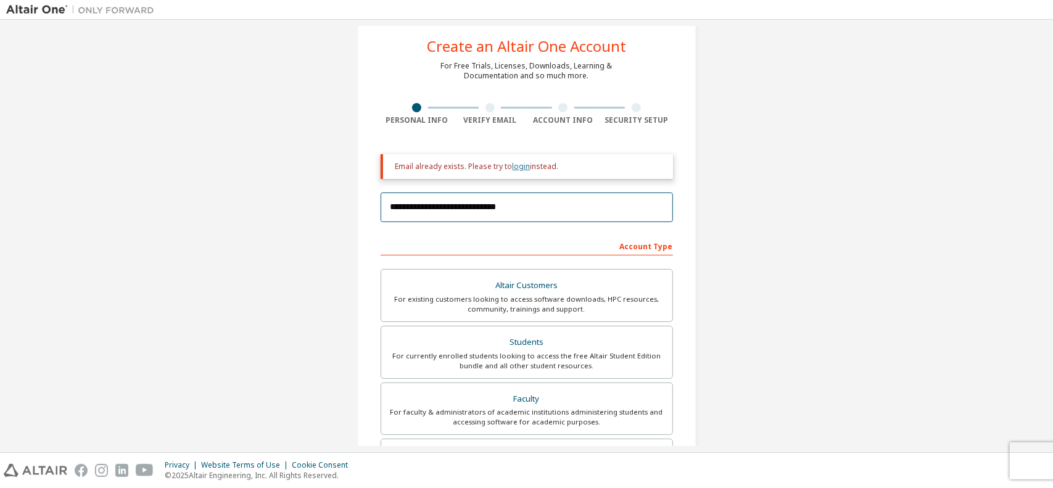  Describe the element at coordinates (183, 465) in the screenshot. I see `div: Privacy` at that location.